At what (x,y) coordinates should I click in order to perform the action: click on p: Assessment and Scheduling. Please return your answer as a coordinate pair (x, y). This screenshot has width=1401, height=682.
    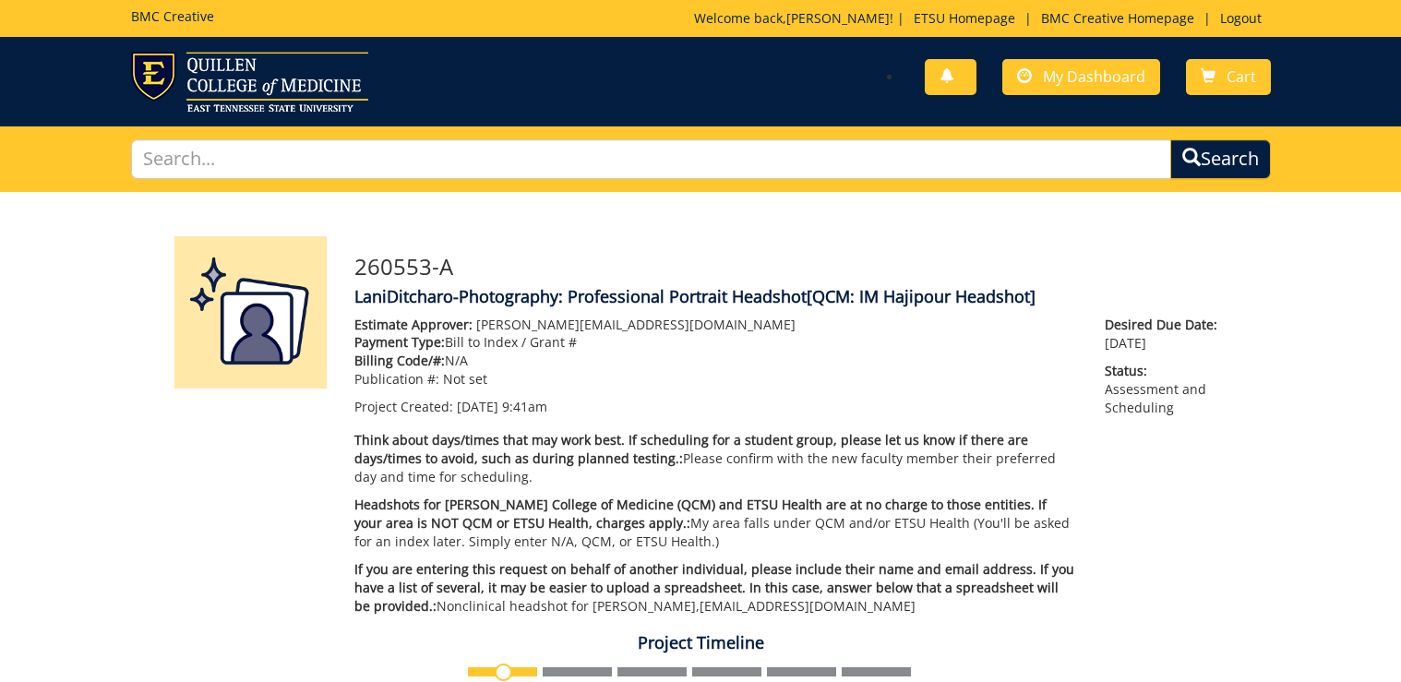
    Looking at the image, I should click on (1166, 390).